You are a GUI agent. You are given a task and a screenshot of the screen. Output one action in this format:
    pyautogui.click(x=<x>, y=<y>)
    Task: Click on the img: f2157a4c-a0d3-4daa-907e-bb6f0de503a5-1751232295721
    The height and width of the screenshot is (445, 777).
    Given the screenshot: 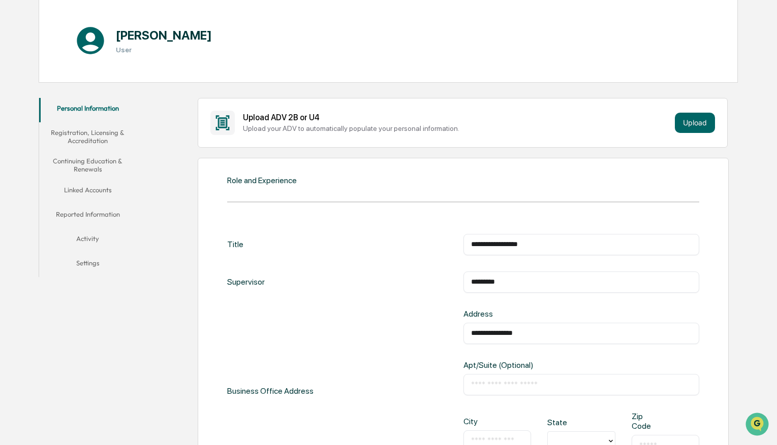 What is the action you would take?
    pyautogui.click(x=13, y=13)
    